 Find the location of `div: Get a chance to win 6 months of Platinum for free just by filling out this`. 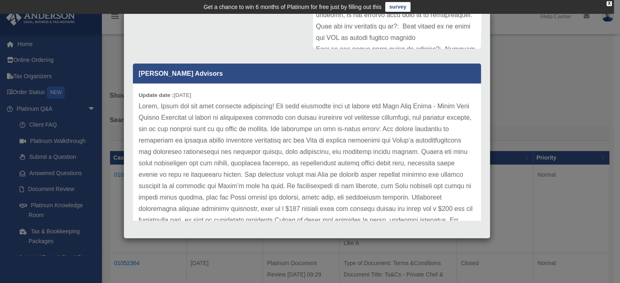

div: Get a chance to win 6 months of Platinum for free just by filling out this is located at coordinates (292, 7).